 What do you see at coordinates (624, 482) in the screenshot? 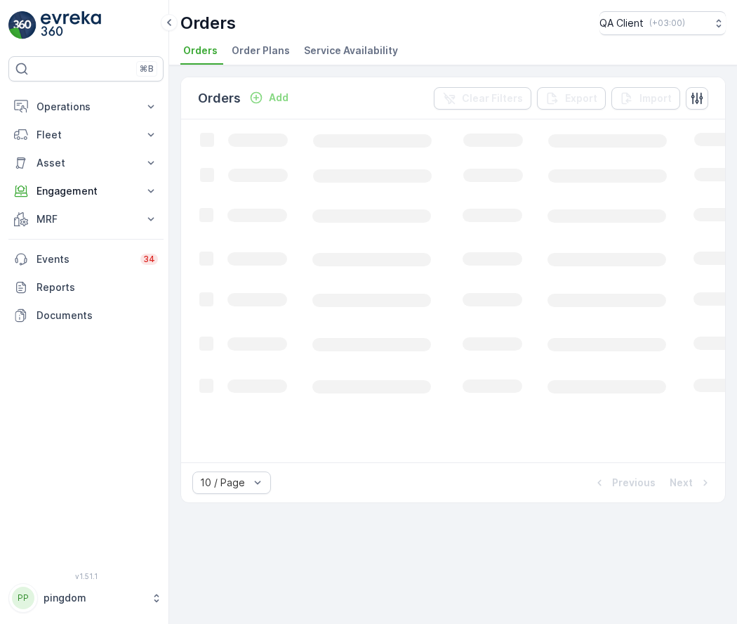
I see `button: Previous` at bounding box center [624, 482].